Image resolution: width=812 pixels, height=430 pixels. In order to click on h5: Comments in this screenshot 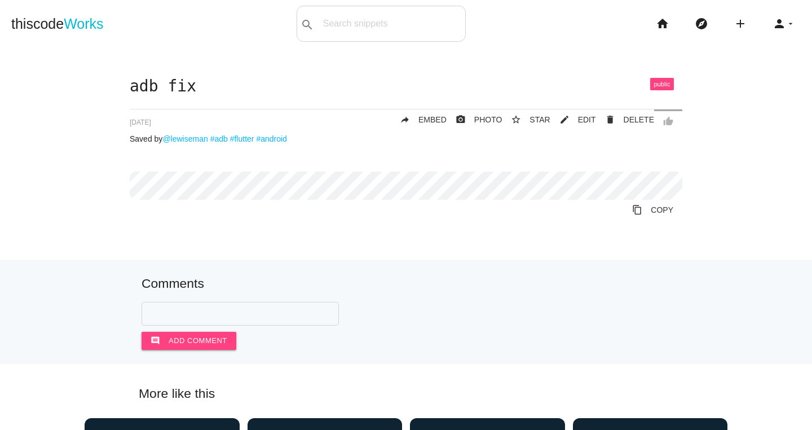, I will do `click(406, 283)`.